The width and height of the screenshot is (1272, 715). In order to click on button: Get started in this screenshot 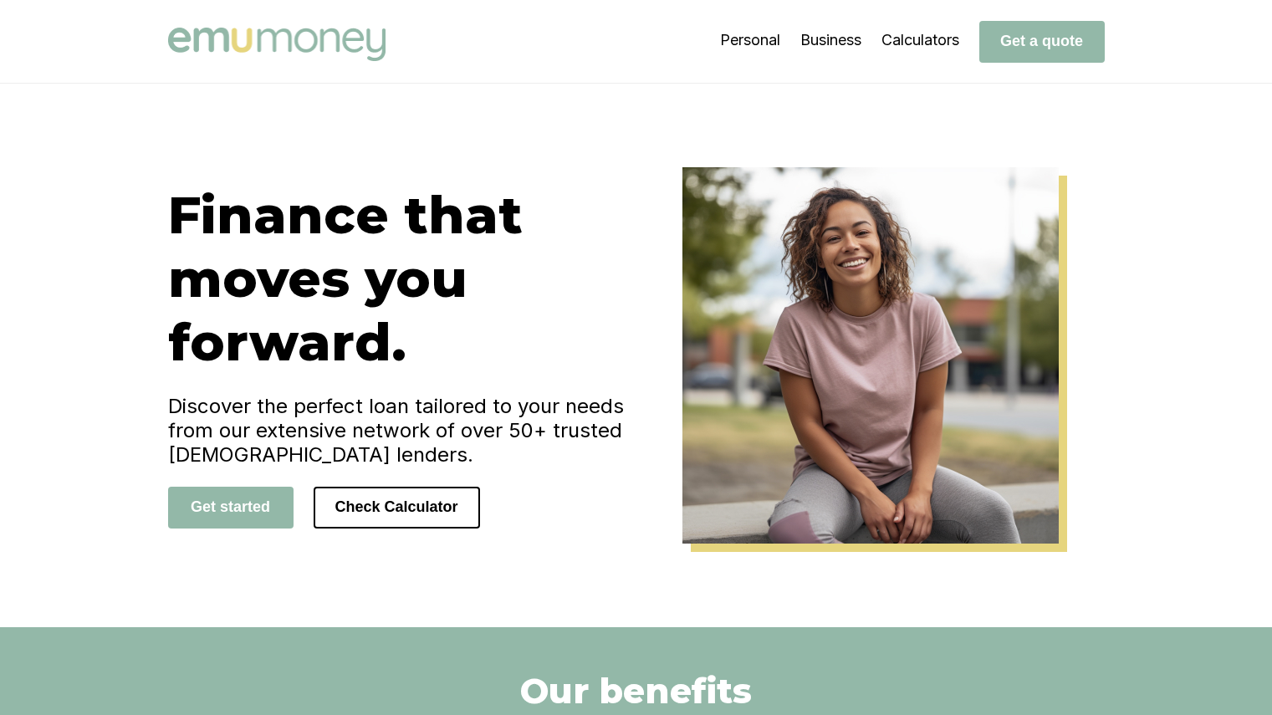, I will do `click(231, 508)`.